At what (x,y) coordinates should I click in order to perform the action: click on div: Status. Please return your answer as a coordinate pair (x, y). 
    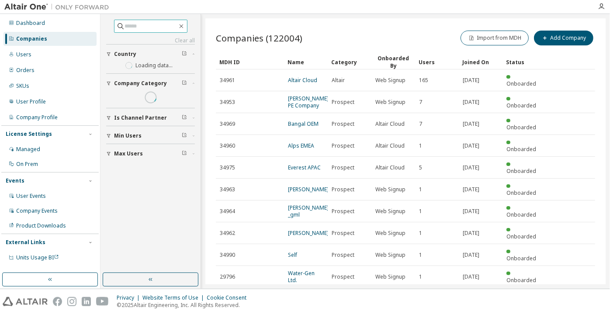
    Looking at the image, I should click on (524, 62).